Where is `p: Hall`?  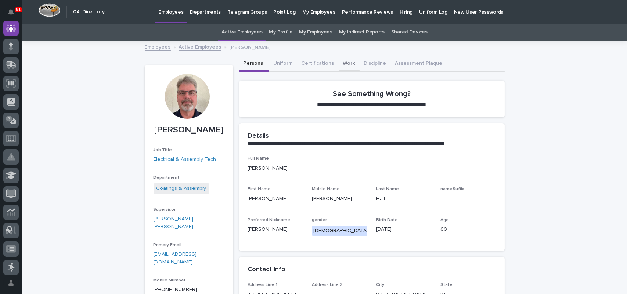
p: Hall is located at coordinates (404, 198).